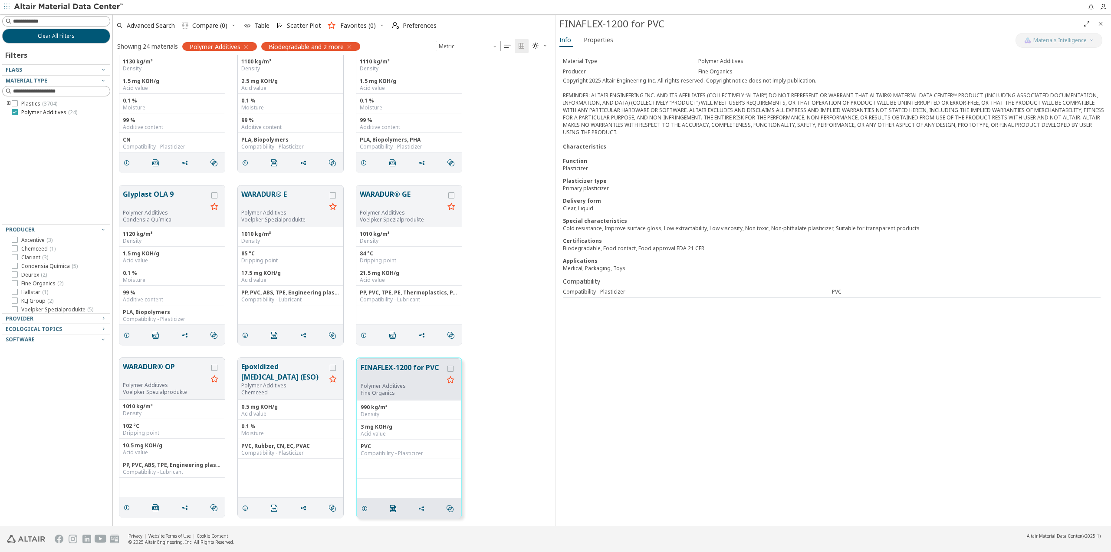 This screenshot has width=1111, height=552. I want to click on span: Chemceed, so click(38, 249).